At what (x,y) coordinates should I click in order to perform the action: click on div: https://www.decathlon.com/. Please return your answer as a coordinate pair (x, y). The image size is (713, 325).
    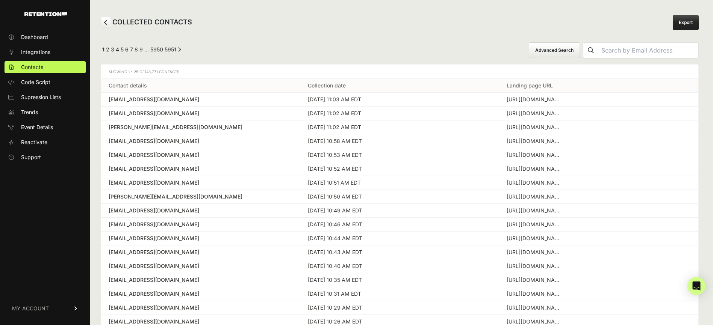
    Looking at the image, I should click on (535, 169).